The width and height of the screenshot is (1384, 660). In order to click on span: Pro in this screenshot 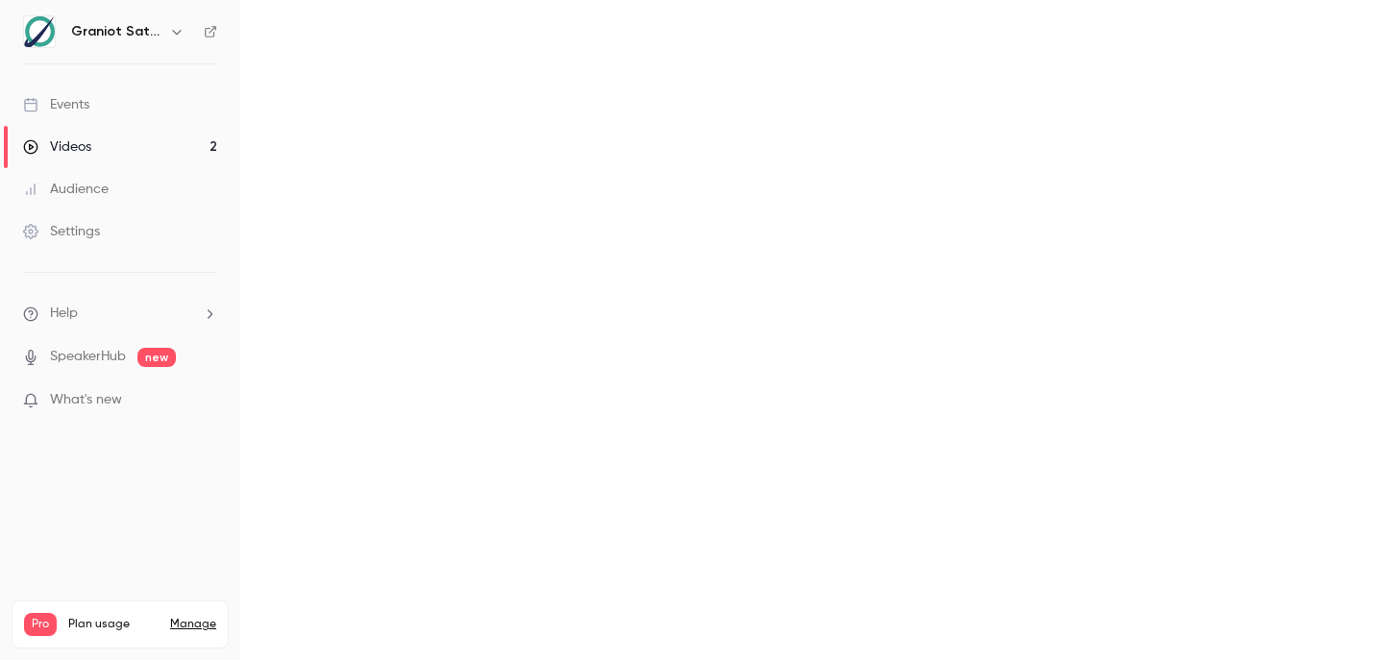, I will do `click(40, 625)`.